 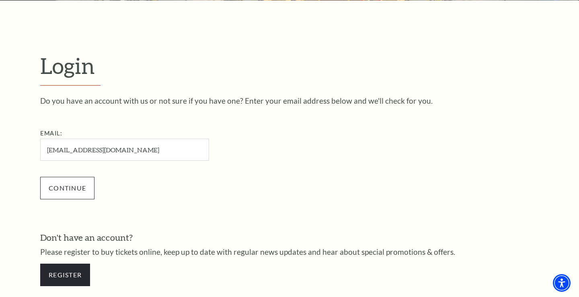 I want to click on div: Accessibility Menu, so click(x=562, y=283).